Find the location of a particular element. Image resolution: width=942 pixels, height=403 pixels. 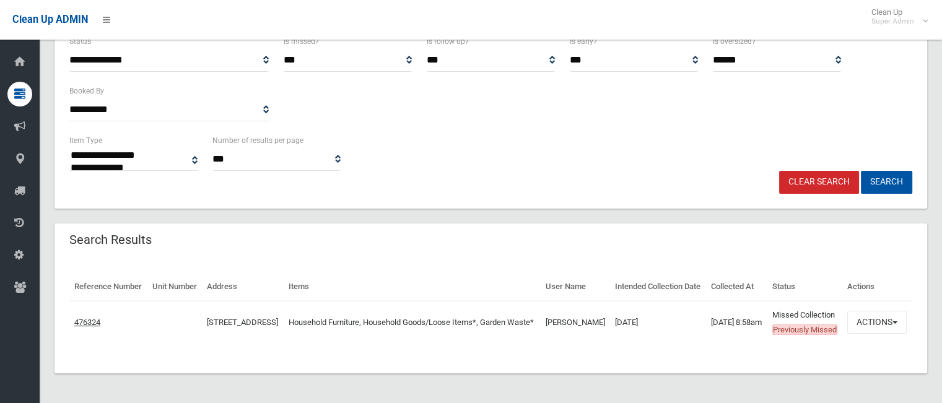

th: Items is located at coordinates (412, 287).